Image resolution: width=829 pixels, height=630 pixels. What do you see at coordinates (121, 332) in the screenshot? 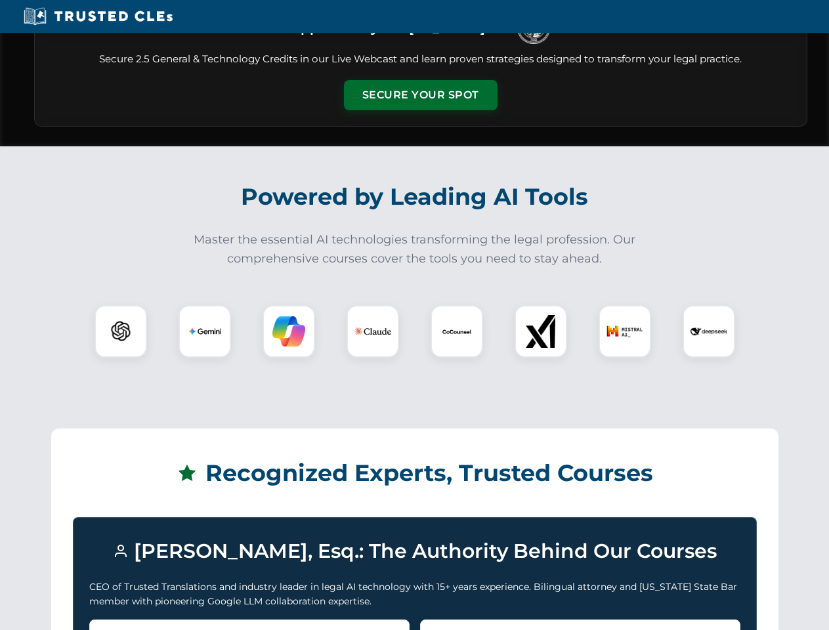
I see `img: ChatGPT Logo` at bounding box center [121, 332].